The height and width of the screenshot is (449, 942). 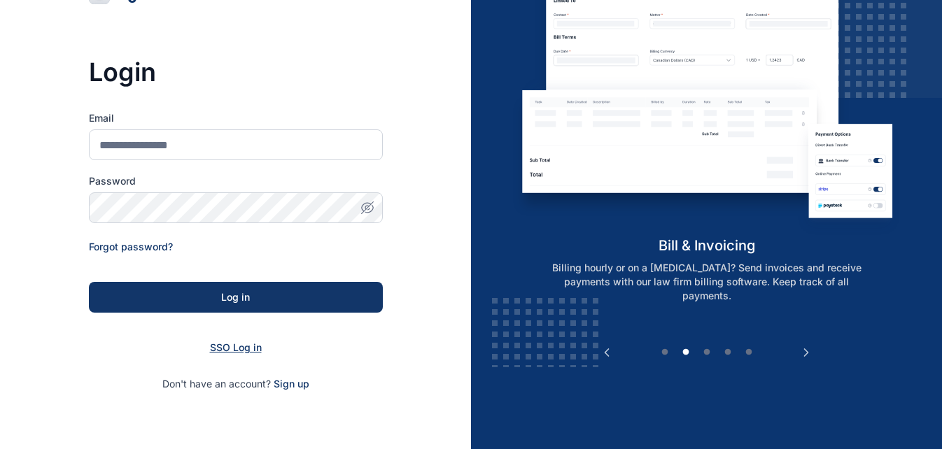 I want to click on a: SSO Log in, so click(x=236, y=347).